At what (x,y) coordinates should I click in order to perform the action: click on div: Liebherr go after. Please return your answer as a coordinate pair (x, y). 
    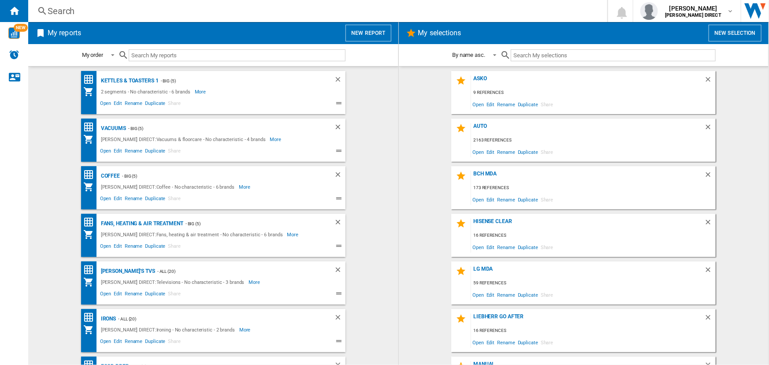
    Looking at the image, I should click on (587, 319).